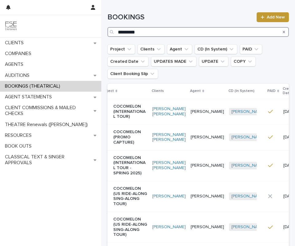 This screenshot has width=295, height=246. I want to click on a: Add New, so click(273, 17).